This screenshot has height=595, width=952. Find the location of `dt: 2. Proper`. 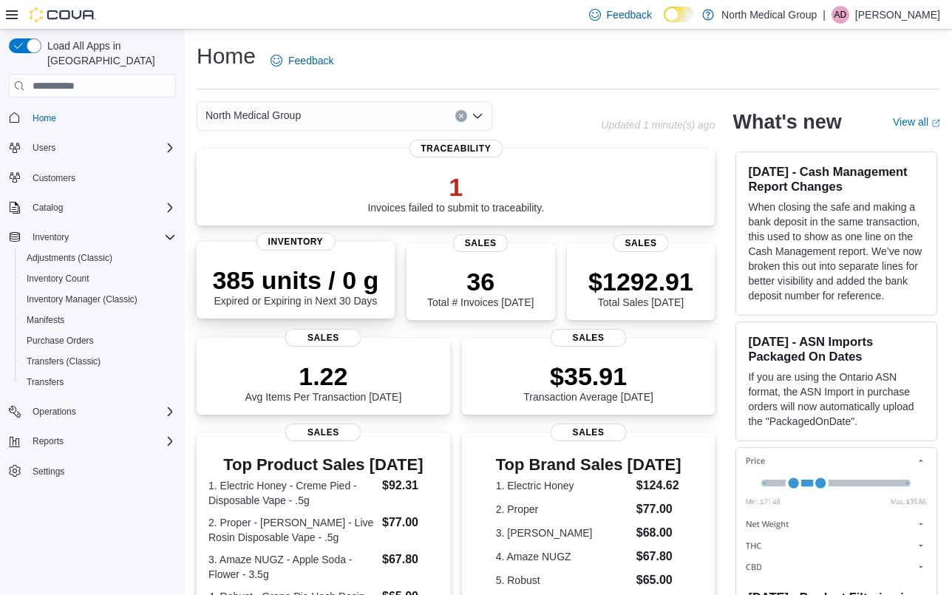

dt: 2. Proper is located at coordinates (563, 509).